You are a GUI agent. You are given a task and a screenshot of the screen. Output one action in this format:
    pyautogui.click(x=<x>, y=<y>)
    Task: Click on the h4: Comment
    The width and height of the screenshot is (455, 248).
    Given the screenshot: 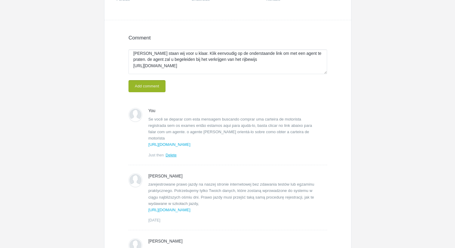 What is the action you would take?
    pyautogui.click(x=228, y=38)
    